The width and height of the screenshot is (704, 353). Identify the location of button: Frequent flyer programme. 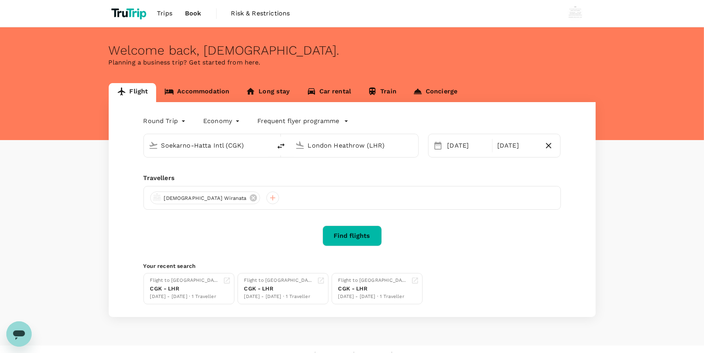
(303, 121).